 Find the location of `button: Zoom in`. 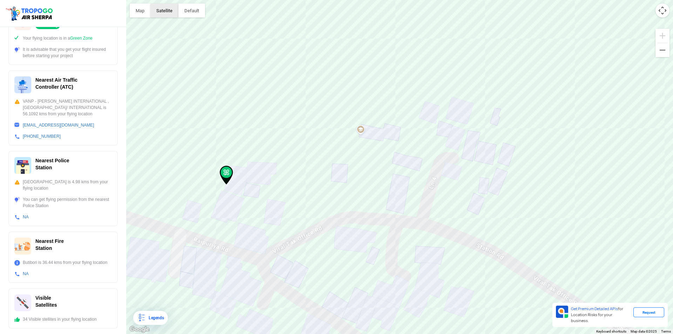

button: Zoom in is located at coordinates (663, 36).